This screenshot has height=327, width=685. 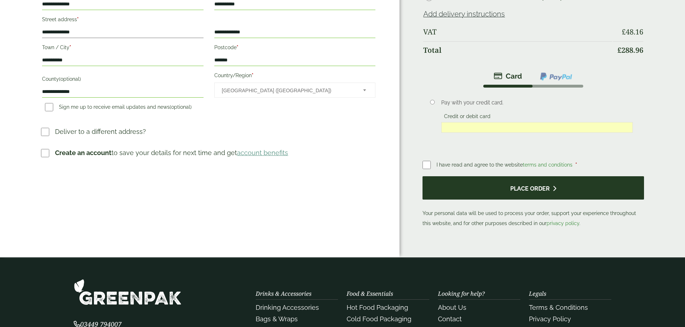 I want to click on p: Pay with your credit card., so click(x=536, y=103).